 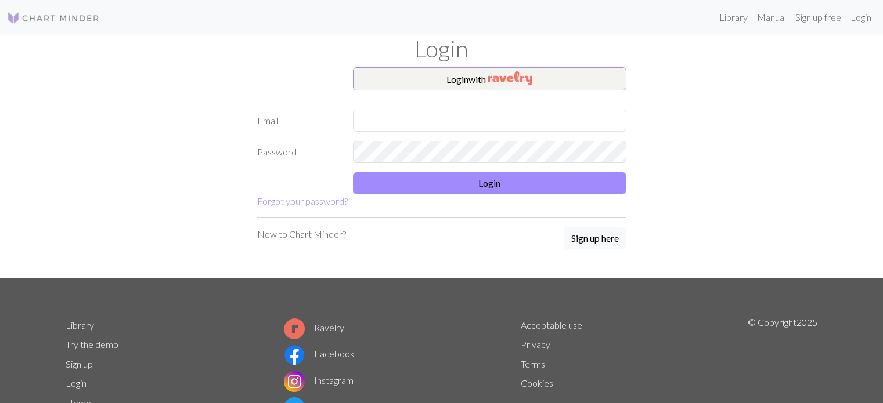 I want to click on h1: Login, so click(x=442, y=49).